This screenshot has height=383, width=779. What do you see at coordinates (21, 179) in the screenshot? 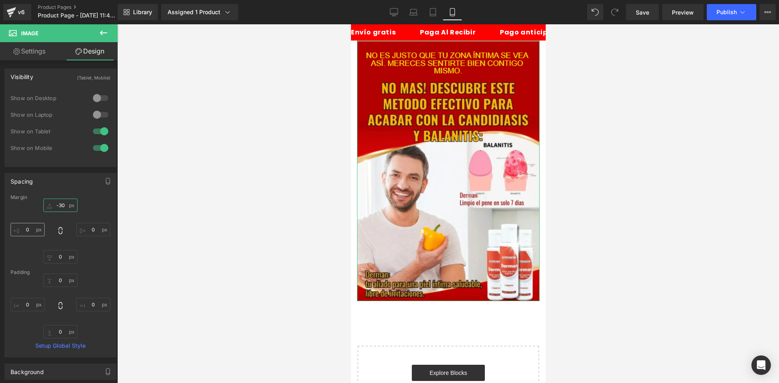
I see `div: Spacing` at bounding box center [21, 179].